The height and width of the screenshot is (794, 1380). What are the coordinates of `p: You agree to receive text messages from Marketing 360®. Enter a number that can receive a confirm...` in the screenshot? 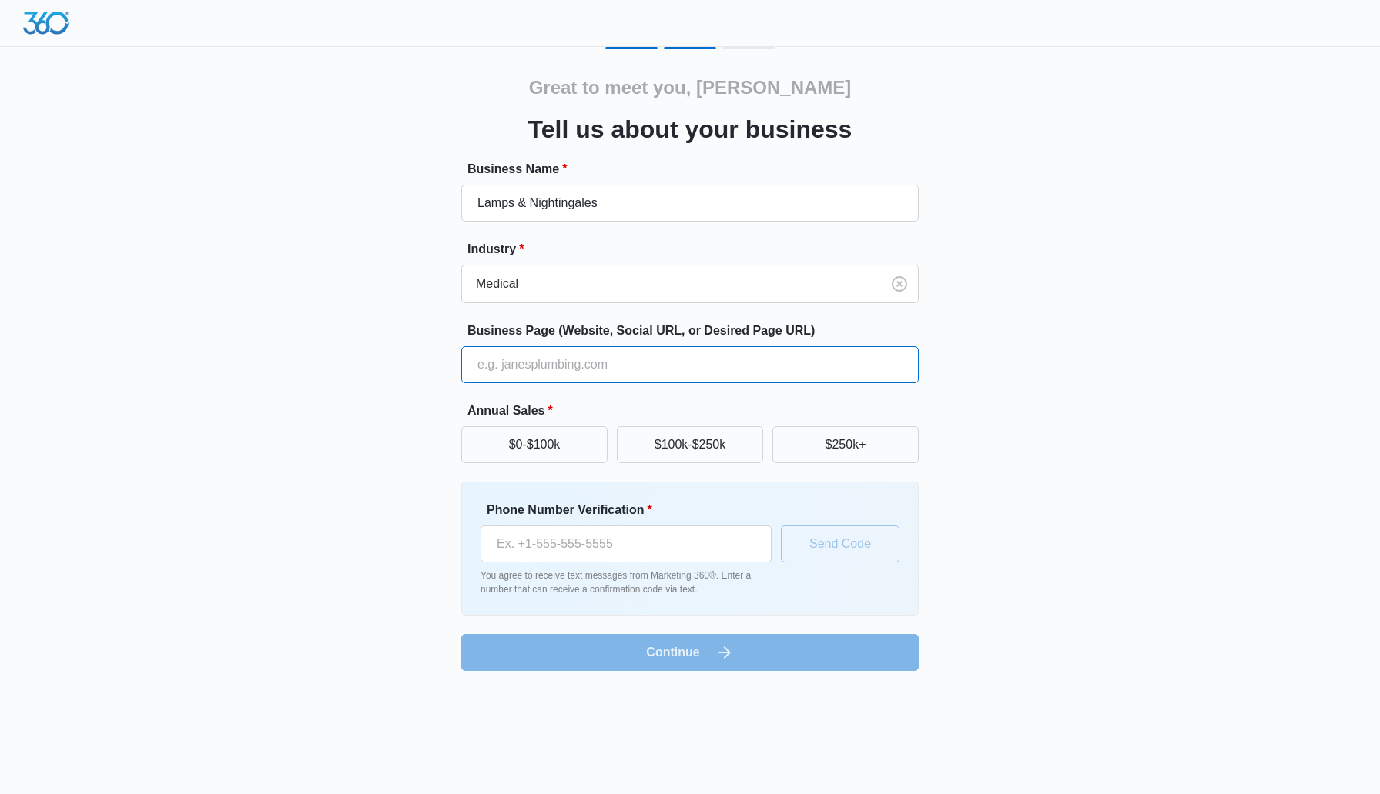 It's located at (626, 583).